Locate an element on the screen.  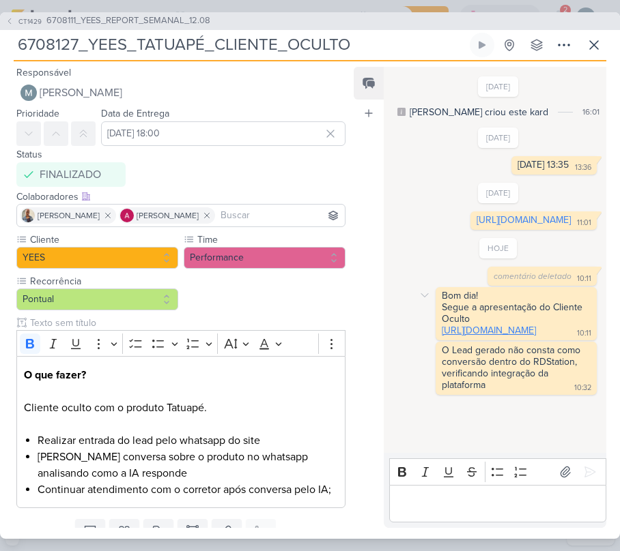
span: comentário deletado is located at coordinates (532, 276).